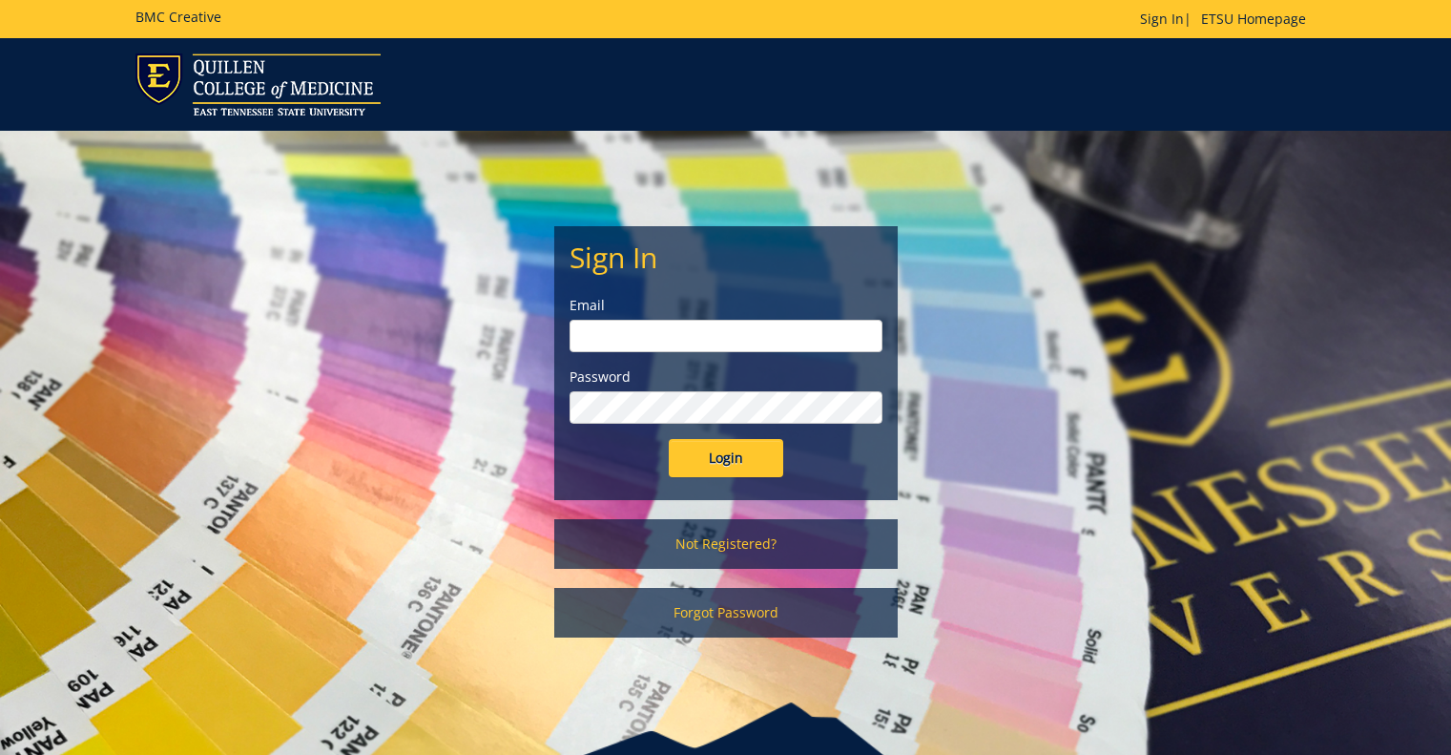 The height and width of the screenshot is (755, 1451). What do you see at coordinates (1254, 18) in the screenshot?
I see `a: ETSU Homepage` at bounding box center [1254, 18].